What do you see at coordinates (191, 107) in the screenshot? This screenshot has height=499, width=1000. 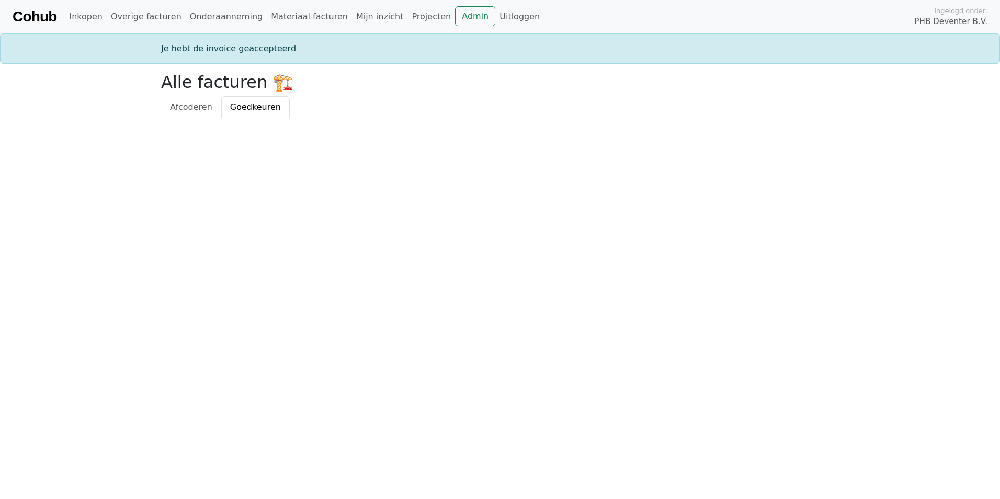 I see `a: Afcoderen` at bounding box center [191, 107].